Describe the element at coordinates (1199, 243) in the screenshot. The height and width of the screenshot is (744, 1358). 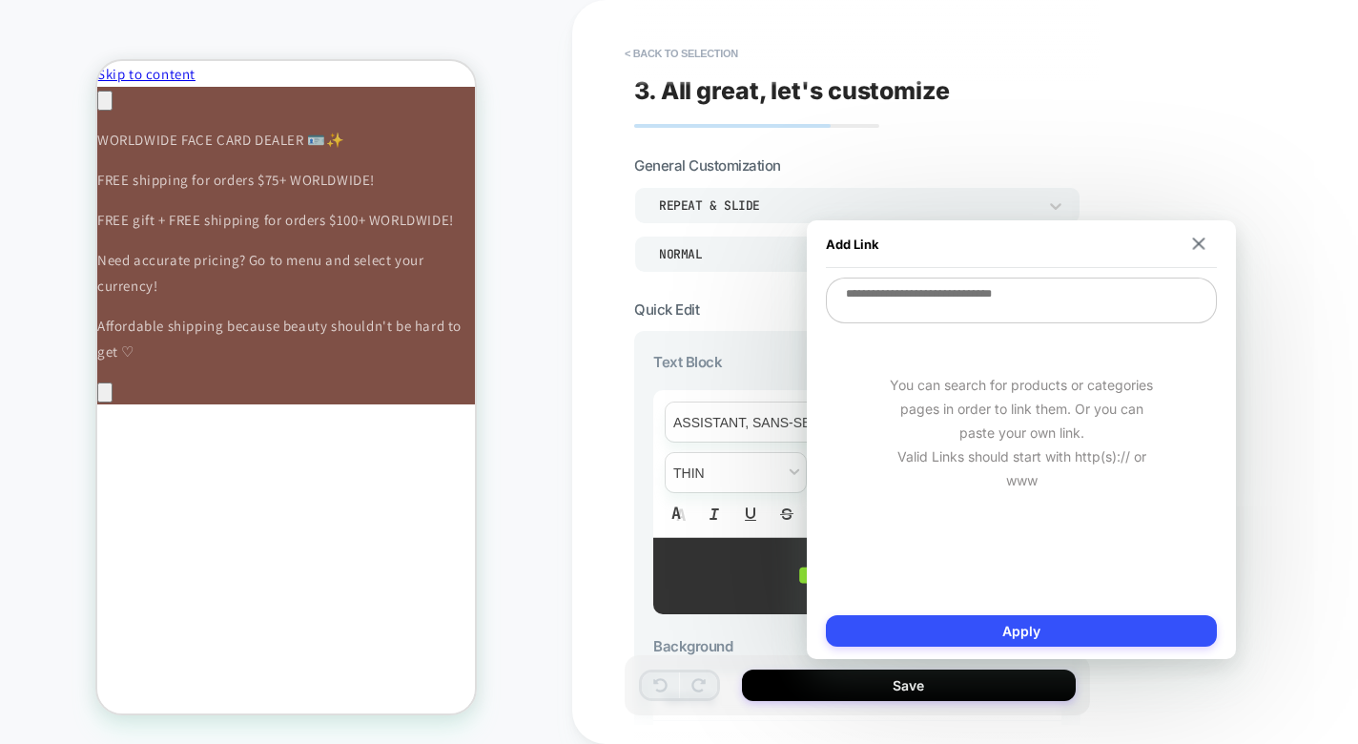
I see `img: close` at that location.